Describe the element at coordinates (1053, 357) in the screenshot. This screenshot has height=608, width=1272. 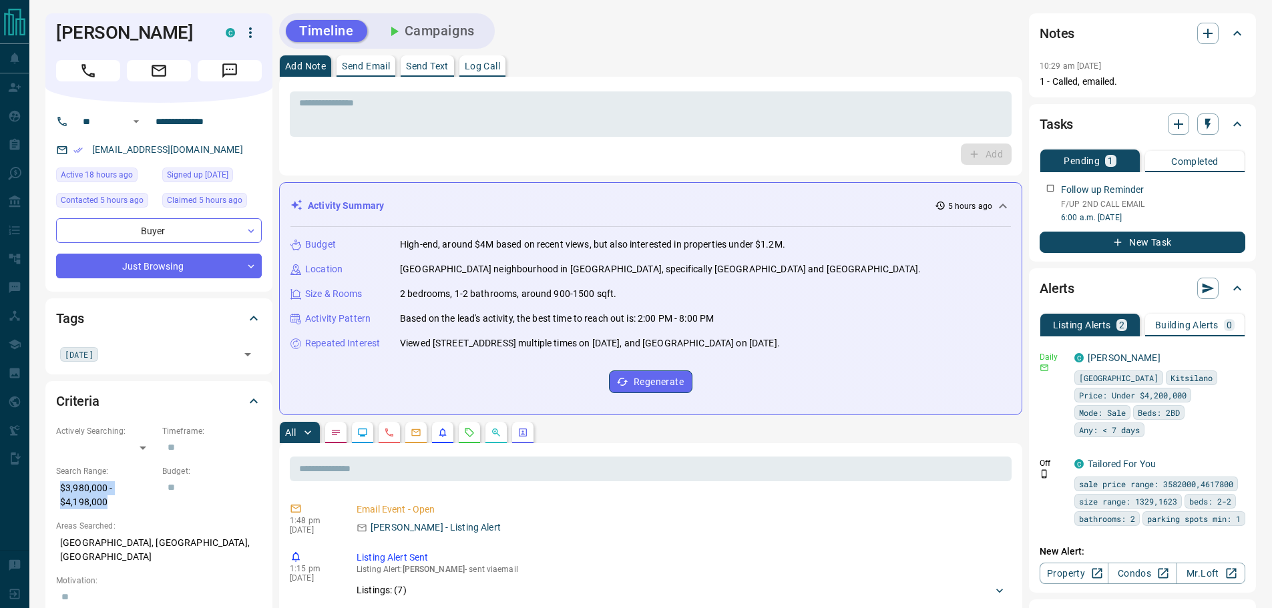
I see `p: Daily` at that location.